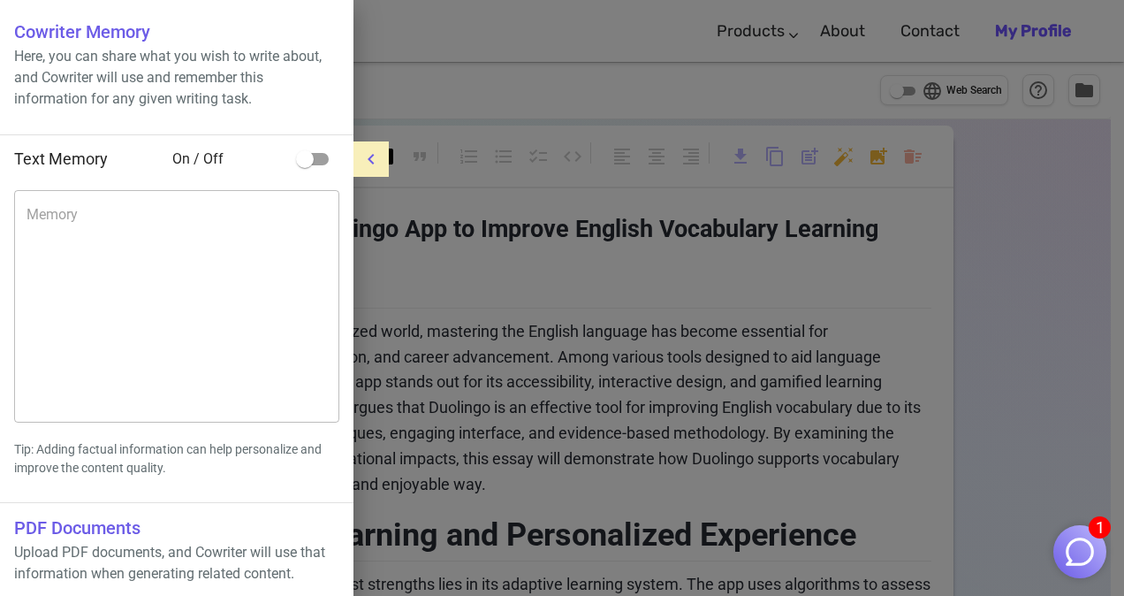  Describe the element at coordinates (230, 159) in the screenshot. I see `span: On / Off` at that location.